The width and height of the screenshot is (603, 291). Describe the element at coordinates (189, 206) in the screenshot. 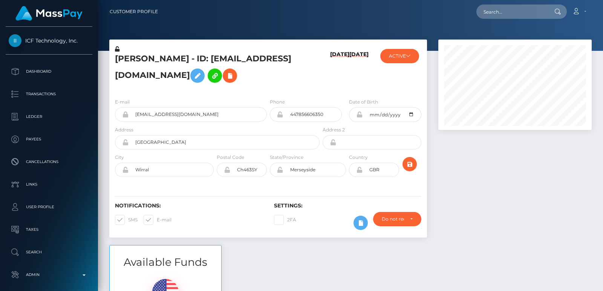

I see `h6: Notifications:` at that location.